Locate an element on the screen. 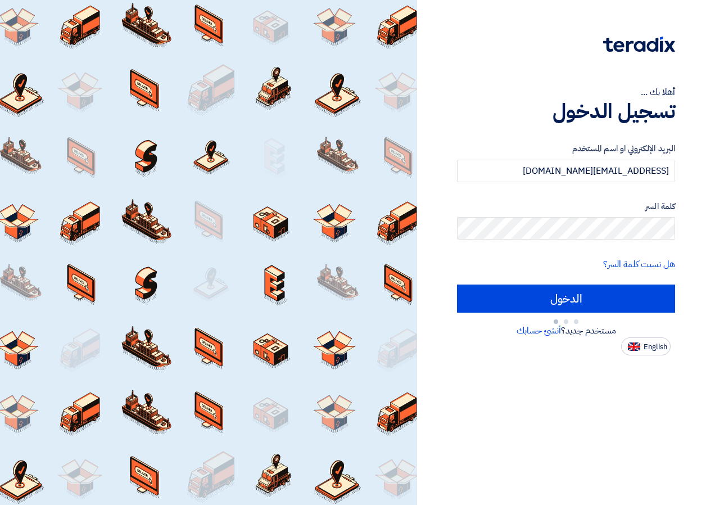 The image size is (715, 505). button: English is located at coordinates (646, 346).